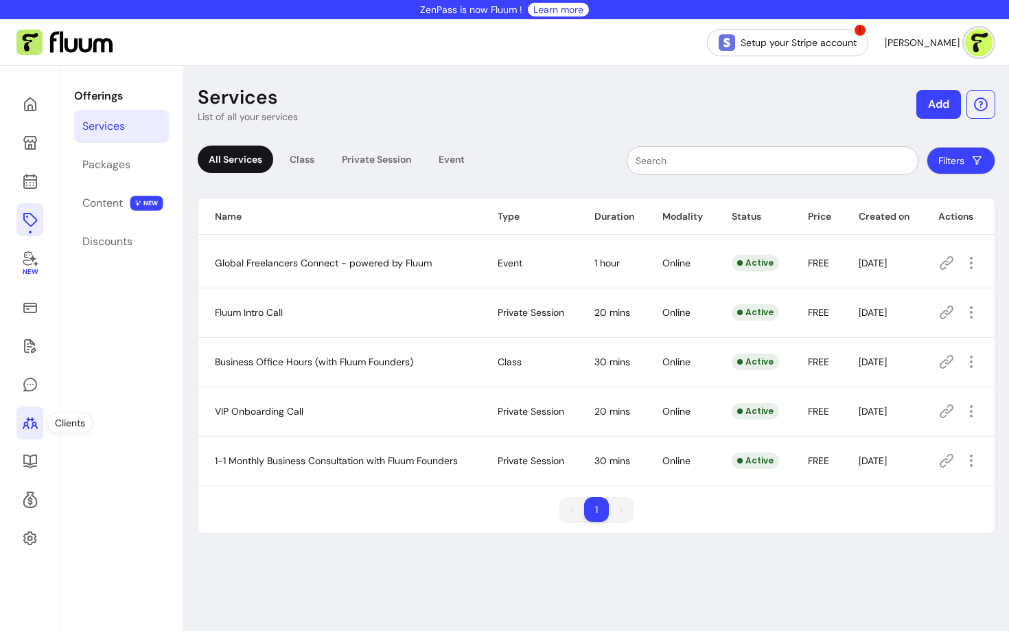  What do you see at coordinates (106, 165) in the screenshot?
I see `div: Packages` at bounding box center [106, 165].